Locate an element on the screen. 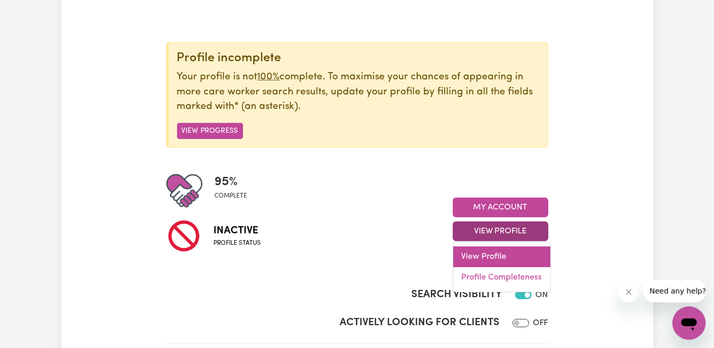  span: an asterisk is located at coordinates (266, 106).